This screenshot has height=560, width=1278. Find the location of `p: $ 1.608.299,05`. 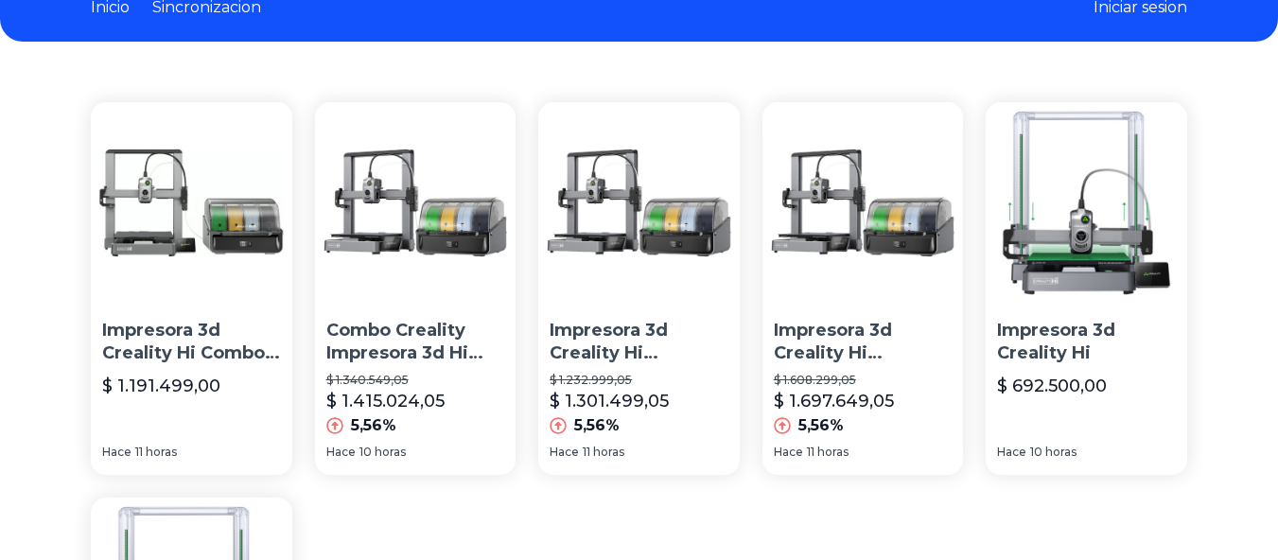

p: $ 1.608.299,05 is located at coordinates (863, 380).